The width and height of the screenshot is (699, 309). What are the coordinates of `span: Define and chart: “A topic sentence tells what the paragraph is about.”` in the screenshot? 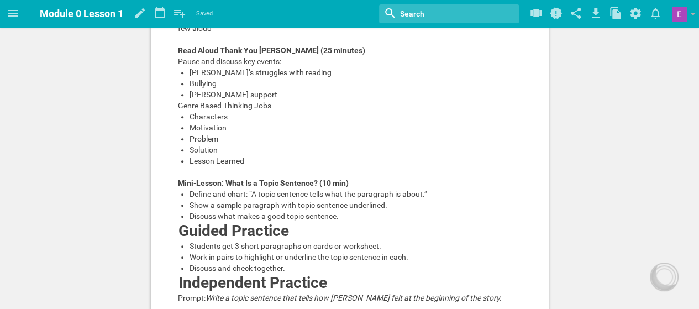 It's located at (308, 194).